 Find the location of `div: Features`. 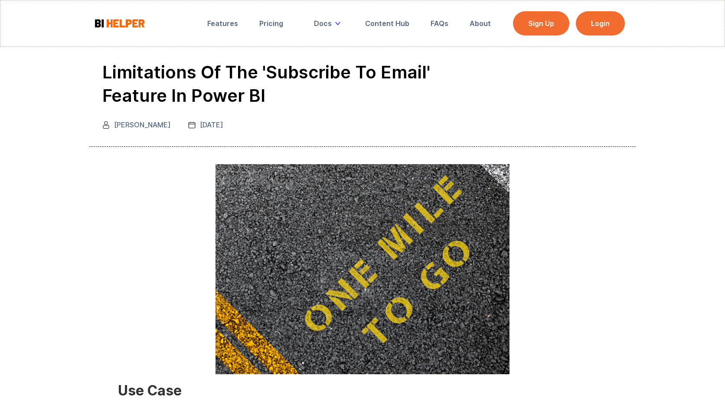

div: Features is located at coordinates (222, 23).